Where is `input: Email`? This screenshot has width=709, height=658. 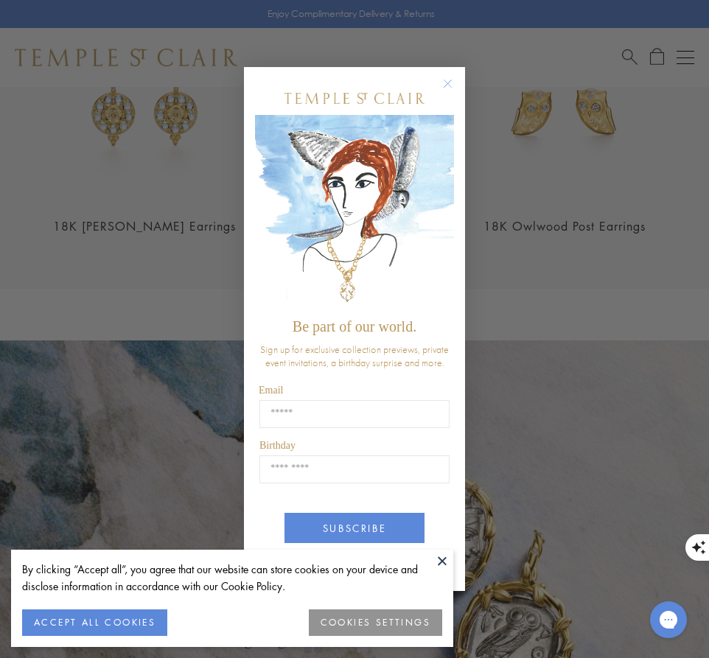 input: Email is located at coordinates (355, 414).